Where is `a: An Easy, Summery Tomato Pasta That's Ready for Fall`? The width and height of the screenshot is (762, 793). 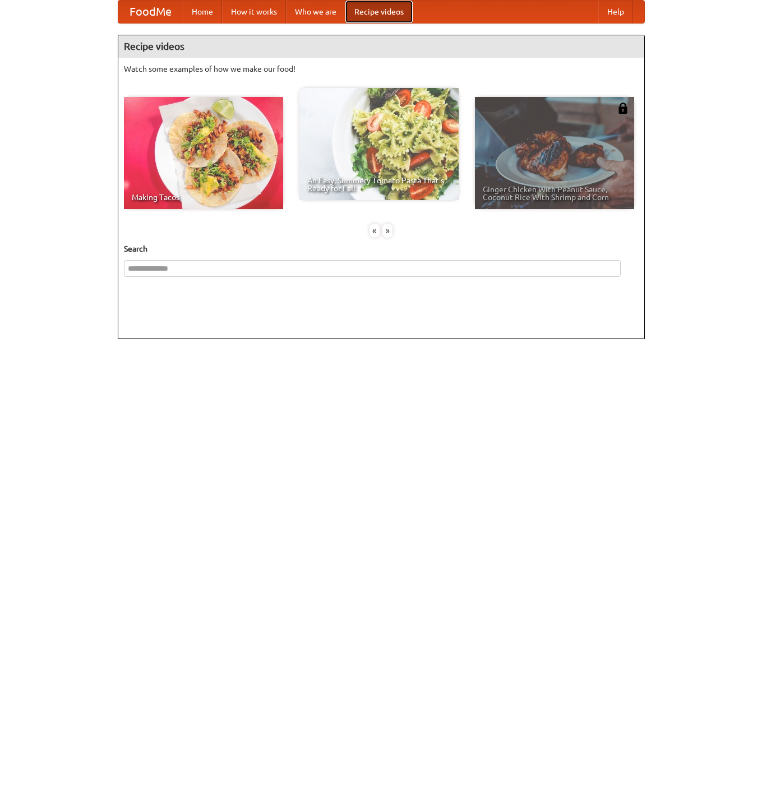
a: An Easy, Summery Tomato Pasta That's Ready for Fall is located at coordinates (379, 144).